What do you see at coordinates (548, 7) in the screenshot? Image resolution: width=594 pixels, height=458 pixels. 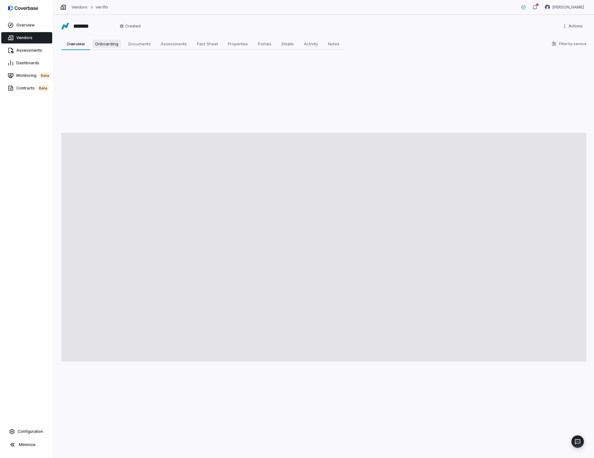 I see `img: Amanda Pettenati avatar` at bounding box center [548, 7].